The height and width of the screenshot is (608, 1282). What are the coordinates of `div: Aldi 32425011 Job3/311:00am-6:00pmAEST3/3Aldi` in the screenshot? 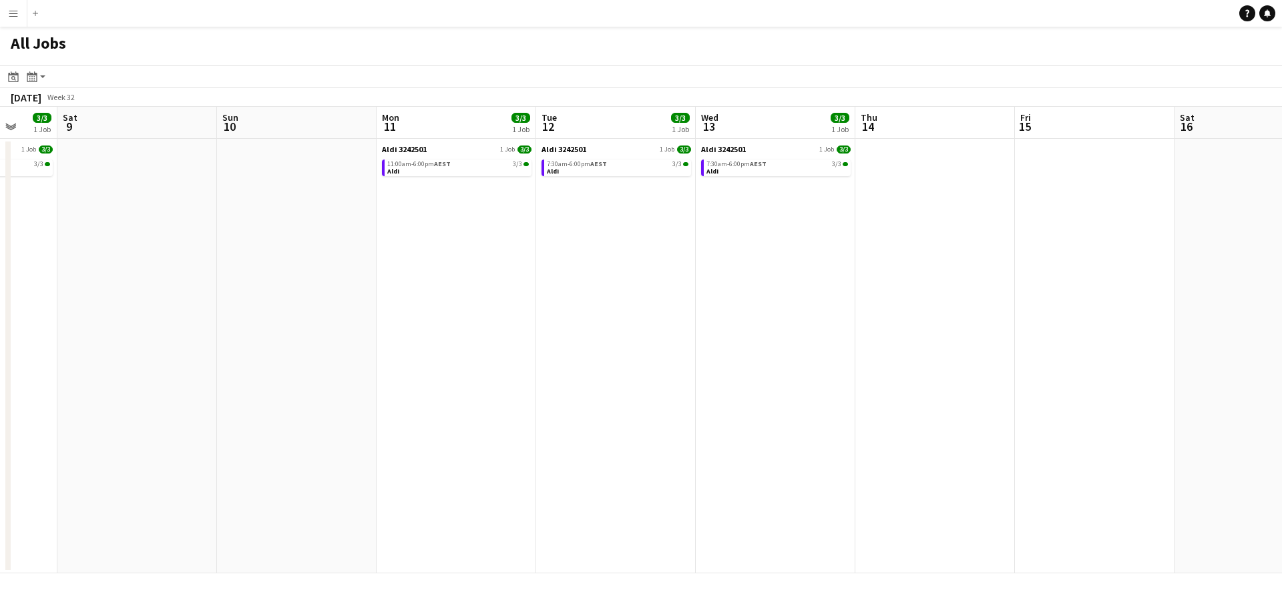 It's located at (457, 162).